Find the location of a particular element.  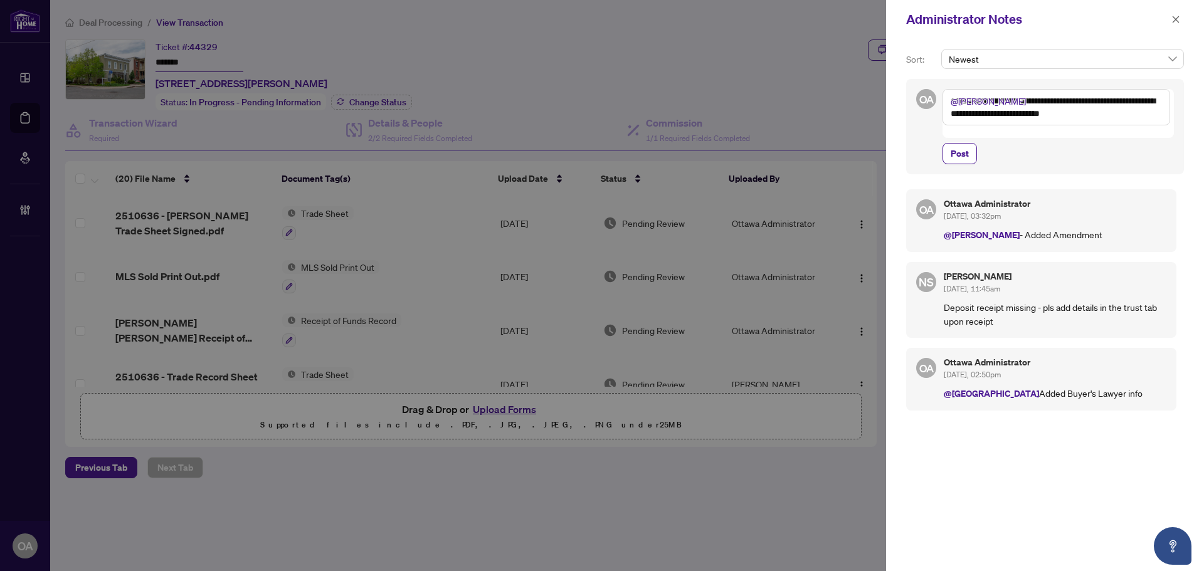

span: close is located at coordinates (1175, 19).